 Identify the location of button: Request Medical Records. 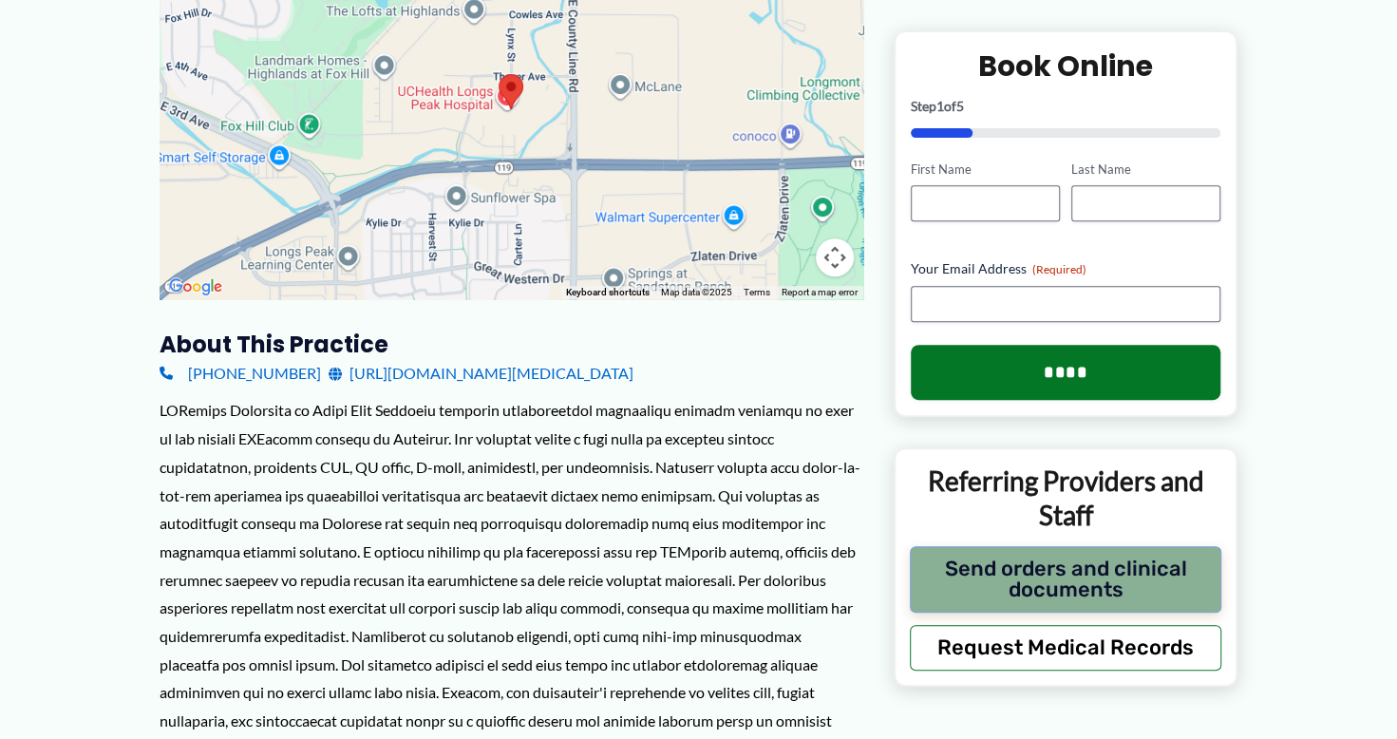
(1065, 648).